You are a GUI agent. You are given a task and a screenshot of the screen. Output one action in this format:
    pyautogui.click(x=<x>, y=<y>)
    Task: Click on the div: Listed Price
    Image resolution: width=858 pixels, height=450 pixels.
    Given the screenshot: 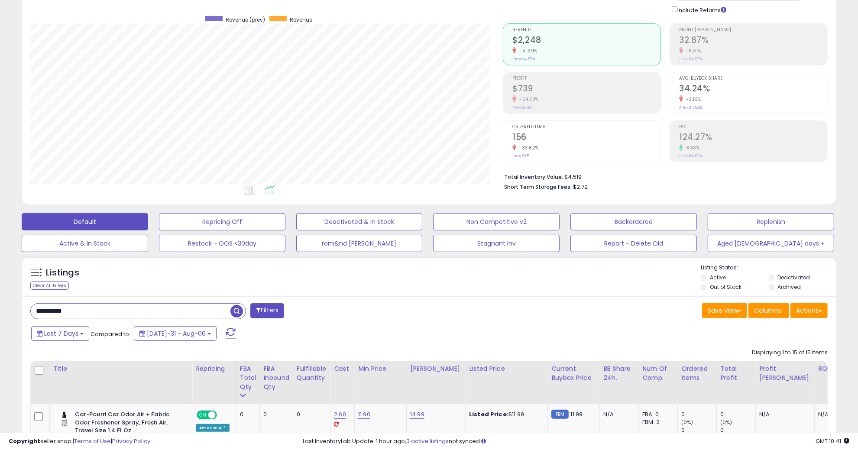 What is the action you would take?
    pyautogui.click(x=506, y=369)
    